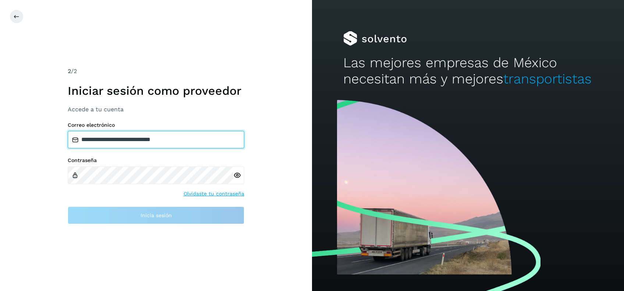  What do you see at coordinates (156, 109) in the screenshot?
I see `h3: Accede a tu cuenta` at bounding box center [156, 109].